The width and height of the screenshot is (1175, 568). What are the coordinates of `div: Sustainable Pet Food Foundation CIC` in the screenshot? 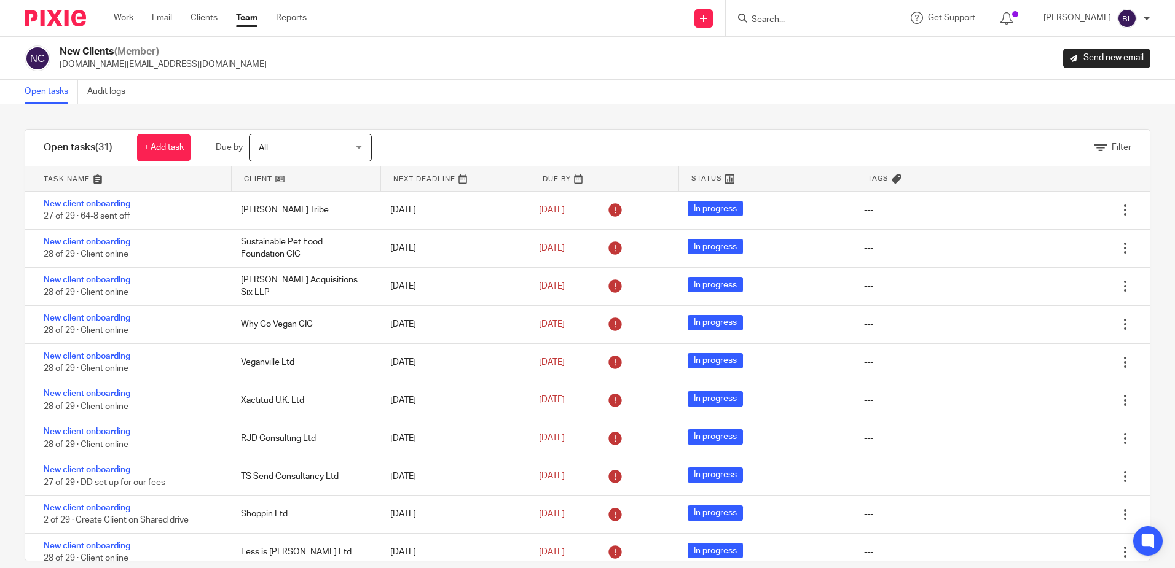 It's located at (303, 248).